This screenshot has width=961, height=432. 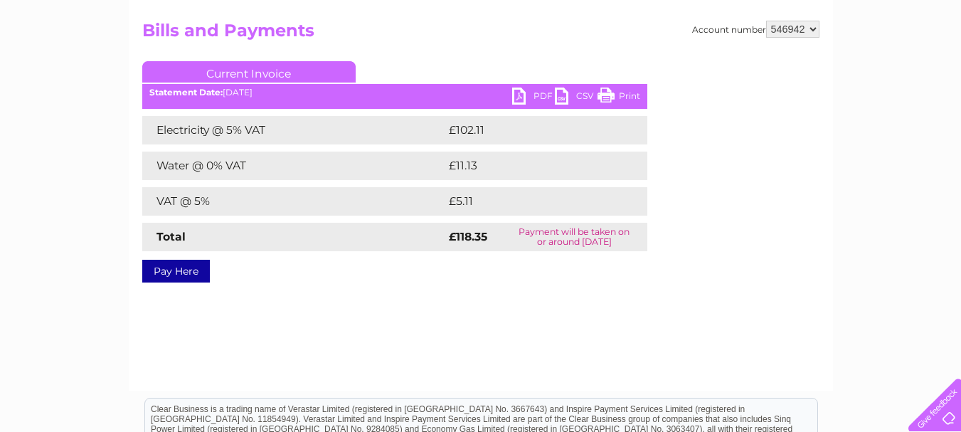 I want to click on img: logo.png, so click(x=70, y=58).